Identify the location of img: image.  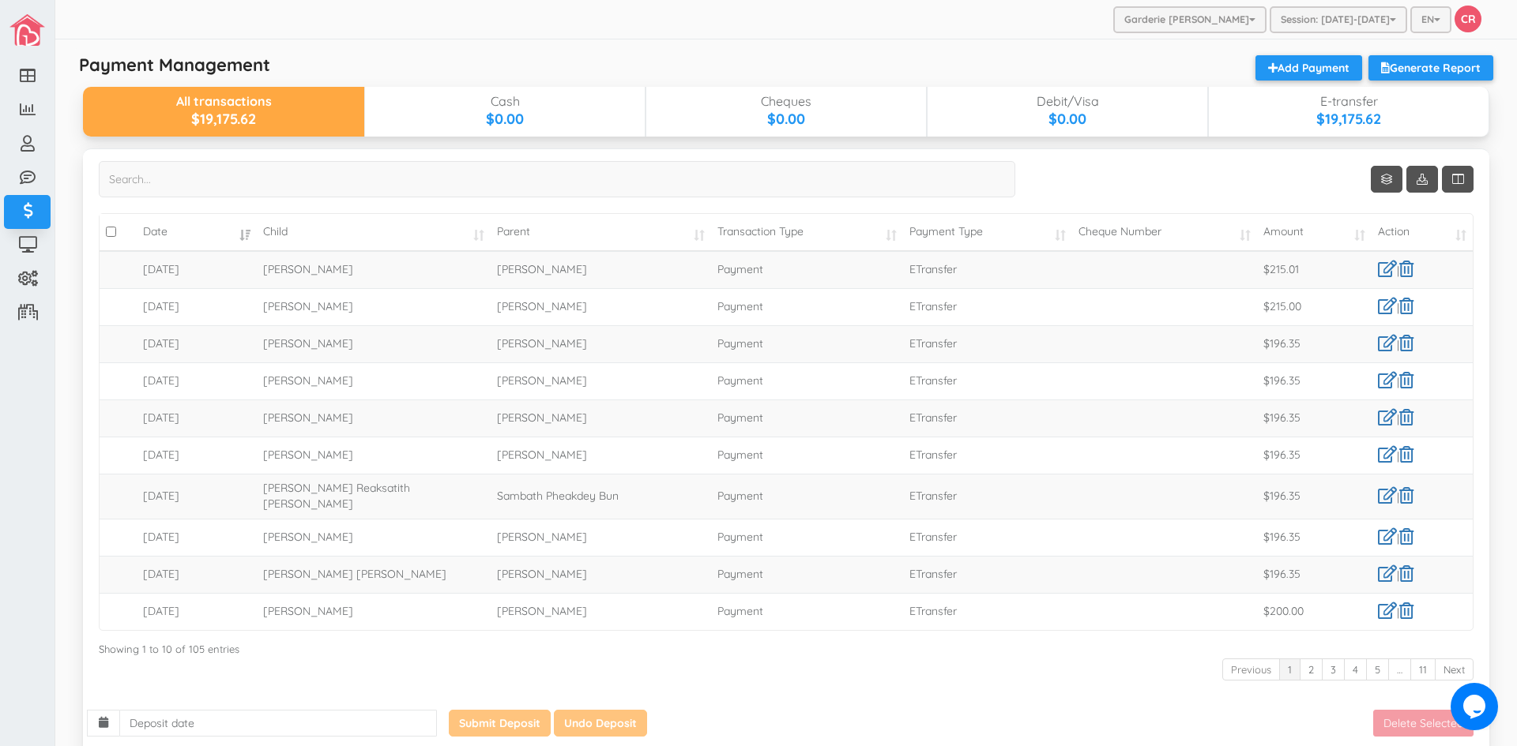
(27, 30).